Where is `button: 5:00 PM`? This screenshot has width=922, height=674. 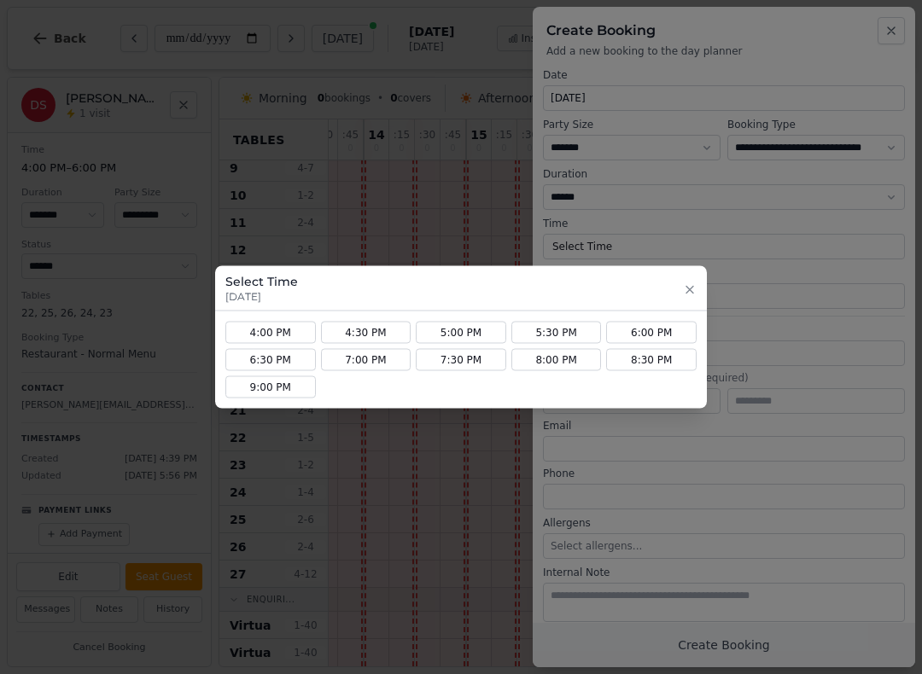 button: 5:00 PM is located at coordinates (461, 333).